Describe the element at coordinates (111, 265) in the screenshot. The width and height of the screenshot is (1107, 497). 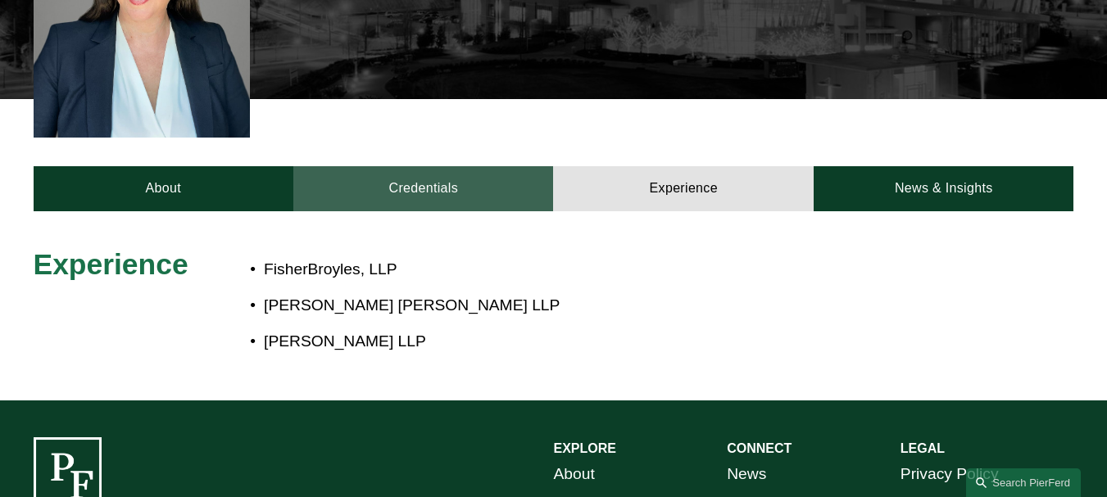
I see `span: Experience` at that location.